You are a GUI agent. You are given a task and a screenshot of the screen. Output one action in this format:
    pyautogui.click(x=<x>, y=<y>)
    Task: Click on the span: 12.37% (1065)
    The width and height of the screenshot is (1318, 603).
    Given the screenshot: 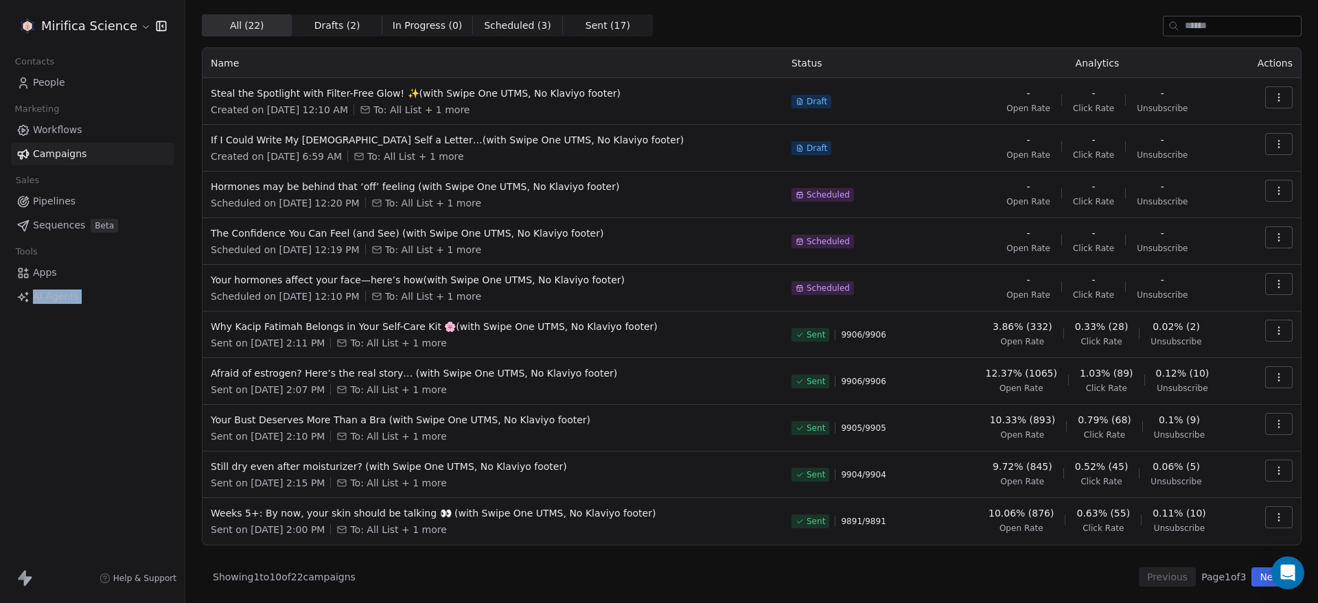 What is the action you would take?
    pyautogui.click(x=1021, y=373)
    